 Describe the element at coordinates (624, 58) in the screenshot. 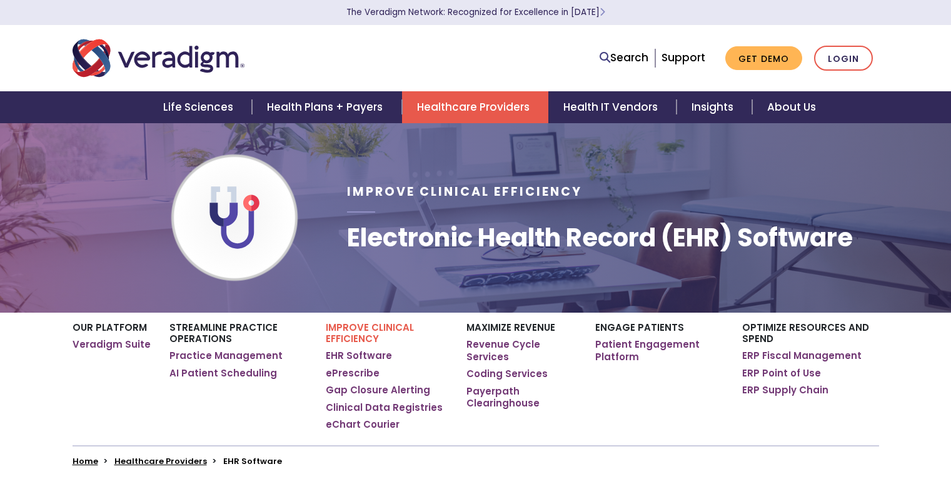

I see `a: Search` at that location.